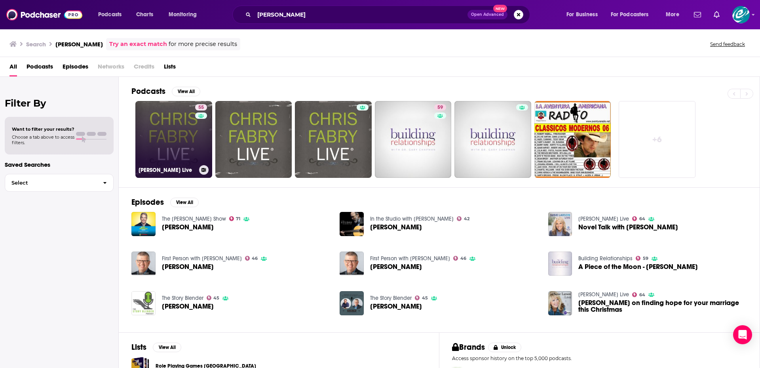  What do you see at coordinates (59, 183) in the screenshot?
I see `button: Select` at bounding box center [59, 183].